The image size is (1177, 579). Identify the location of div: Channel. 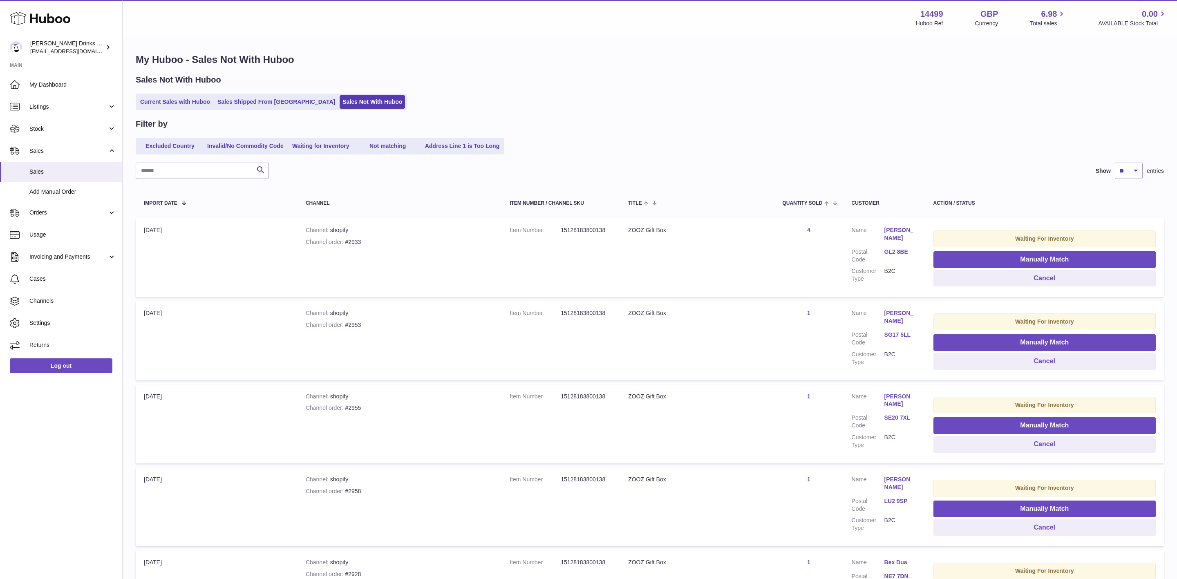
(399, 203).